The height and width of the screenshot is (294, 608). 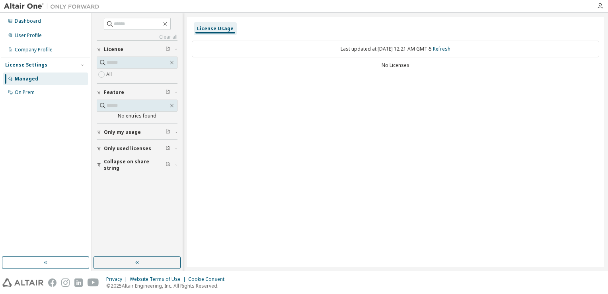 I want to click on div: Managed, so click(x=26, y=79).